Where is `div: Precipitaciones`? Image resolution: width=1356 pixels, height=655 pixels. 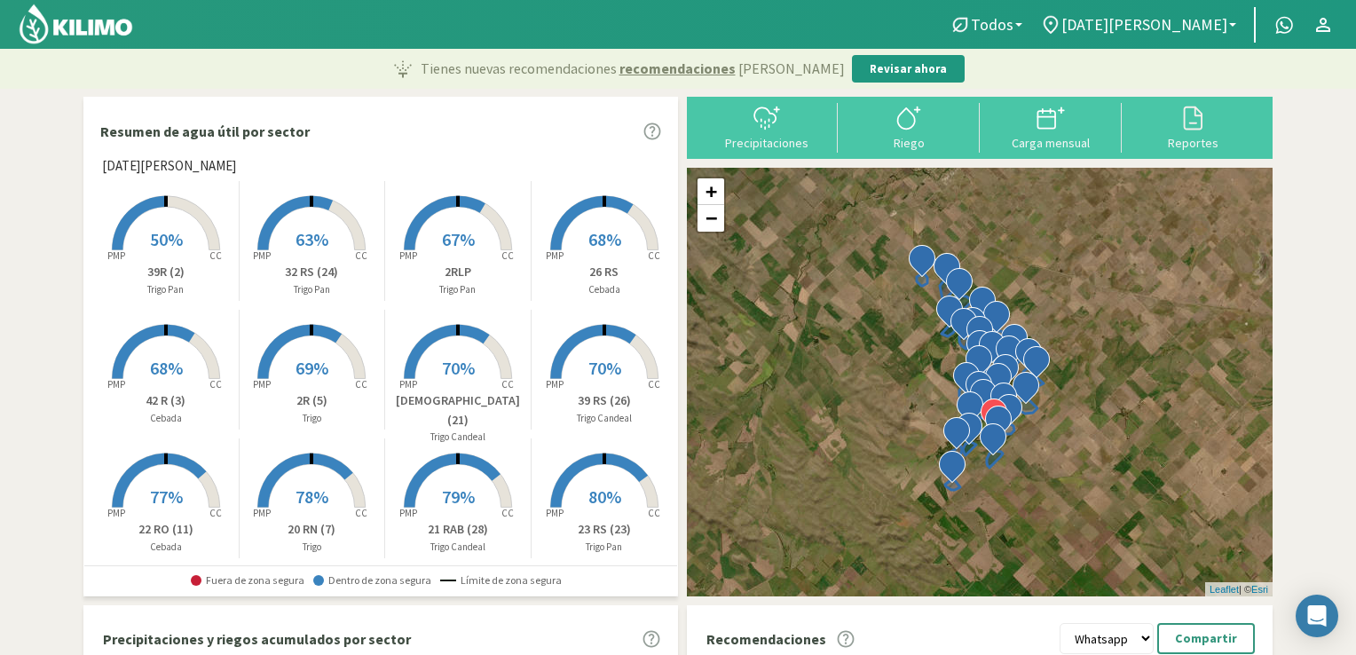
div: Precipitaciones is located at coordinates (767, 143).